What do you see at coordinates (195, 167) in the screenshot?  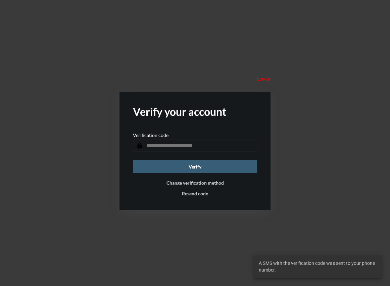 I see `button: Verify` at bounding box center [195, 167].